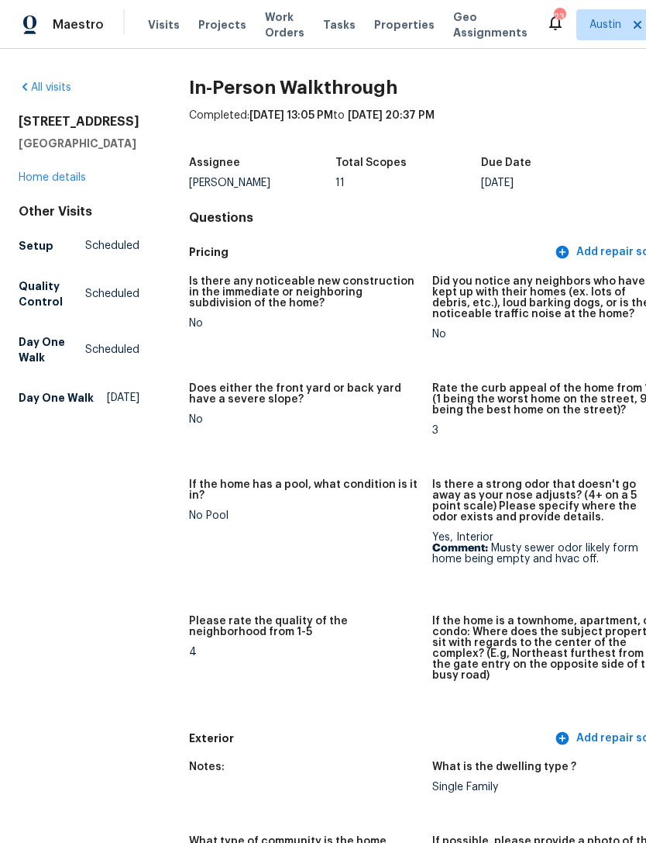 This screenshot has height=843, width=646. What do you see at coordinates (207, 767) in the screenshot?
I see `h5: Notes:` at bounding box center [207, 767].